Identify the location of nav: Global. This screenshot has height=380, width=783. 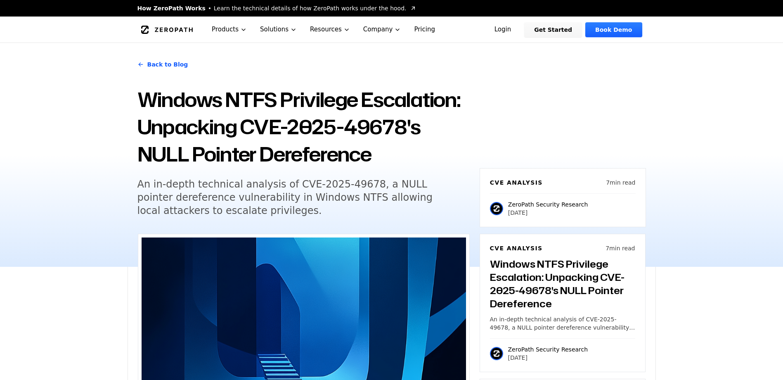
(392, 29).